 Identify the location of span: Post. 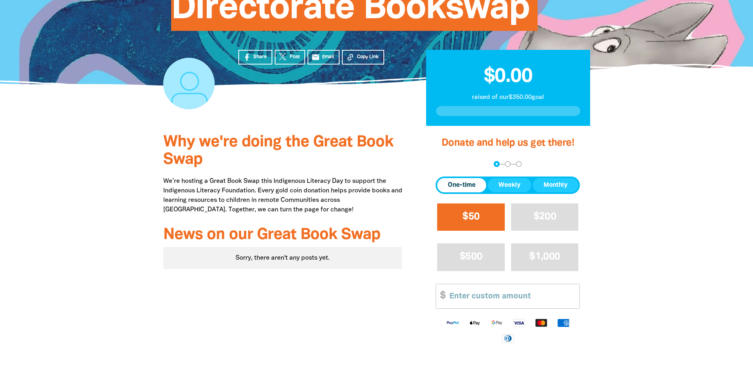
(295, 57).